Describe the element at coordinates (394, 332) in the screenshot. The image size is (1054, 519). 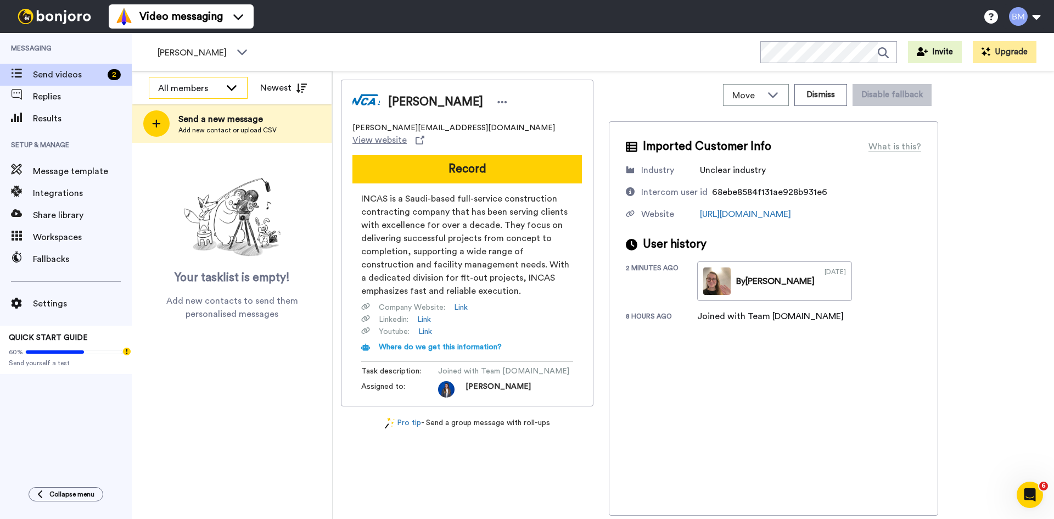
I see `span: Youtube :` at that location.